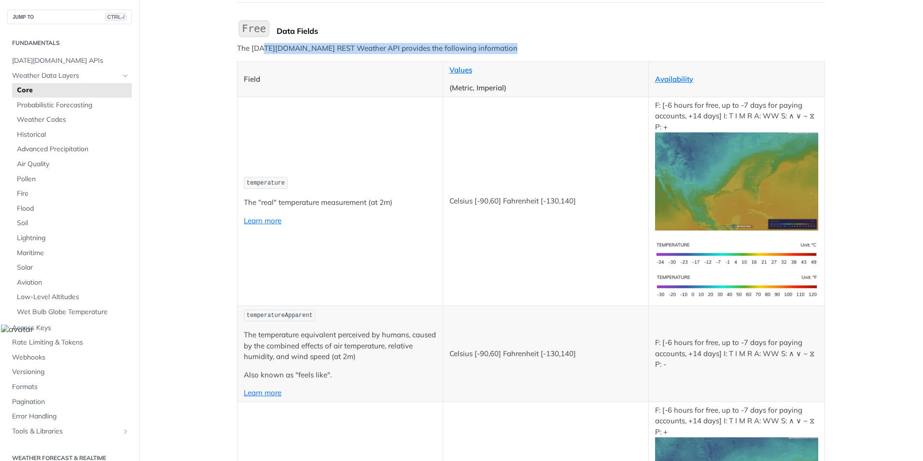  Describe the element at coordinates (73, 135) in the screenshot. I see `span: Historical` at that location.